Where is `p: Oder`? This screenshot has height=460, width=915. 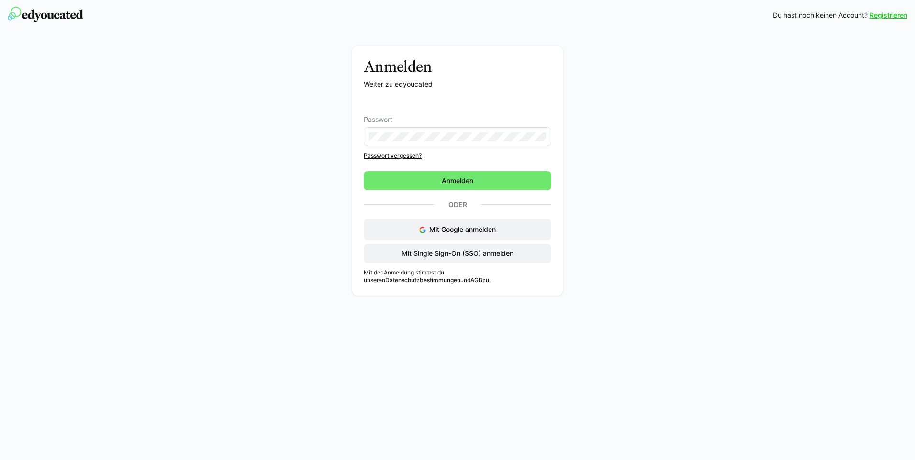
p: Oder is located at coordinates (457, 205).